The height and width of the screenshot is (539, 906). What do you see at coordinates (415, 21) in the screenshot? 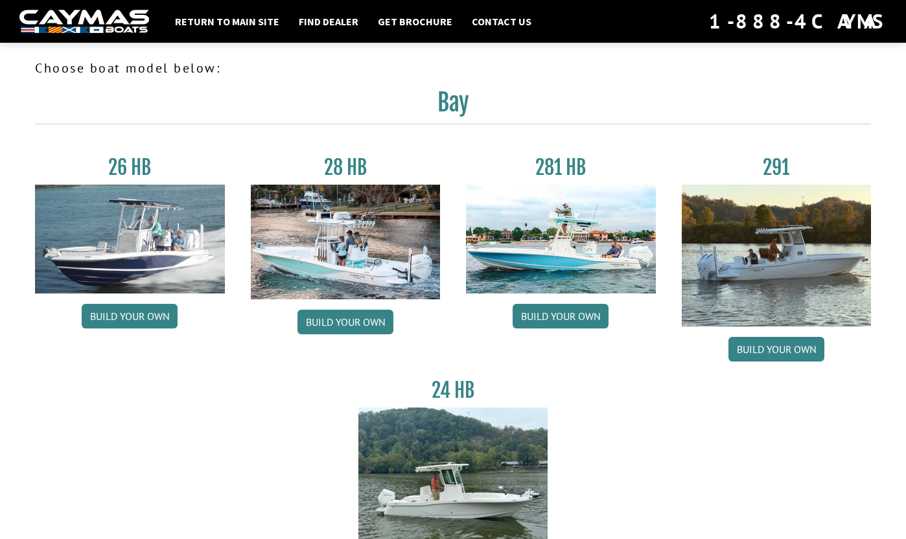
I see `a: Get Brochure` at bounding box center [415, 21].